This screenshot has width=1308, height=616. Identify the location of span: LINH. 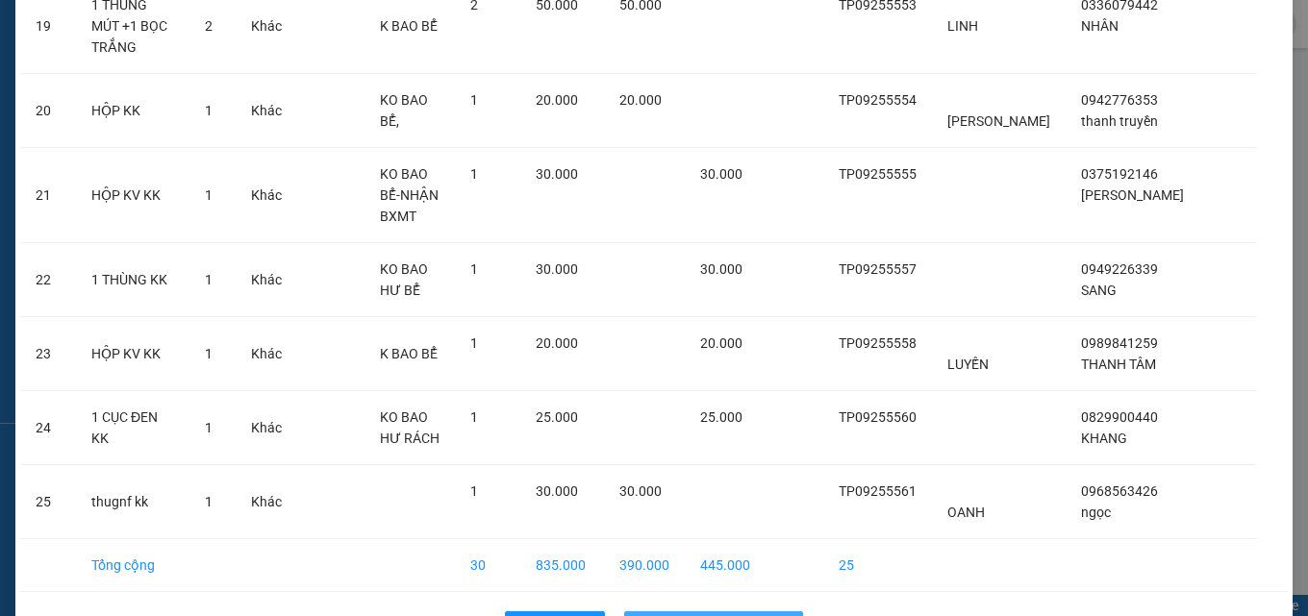
(962, 26).